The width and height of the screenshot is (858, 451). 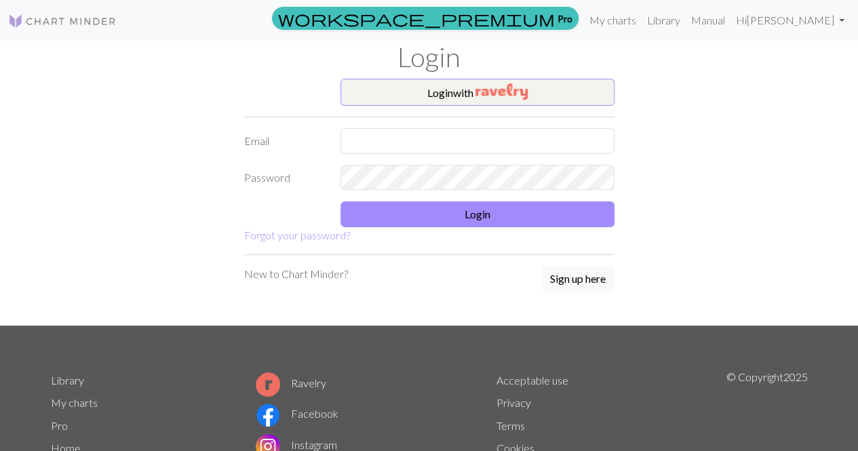 What do you see at coordinates (578, 280) in the screenshot?
I see `a: Sign up here` at bounding box center [578, 280].